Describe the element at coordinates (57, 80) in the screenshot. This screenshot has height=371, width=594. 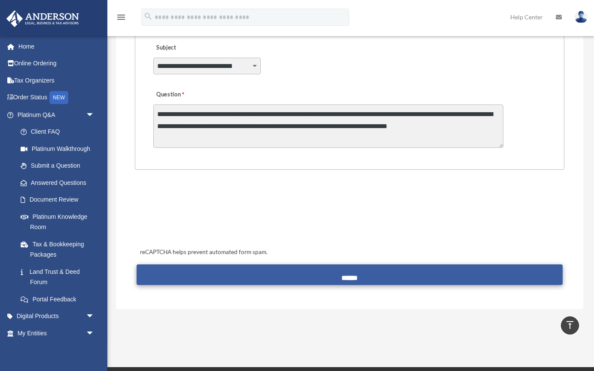
I see `a: Tax Organizers` at that location.